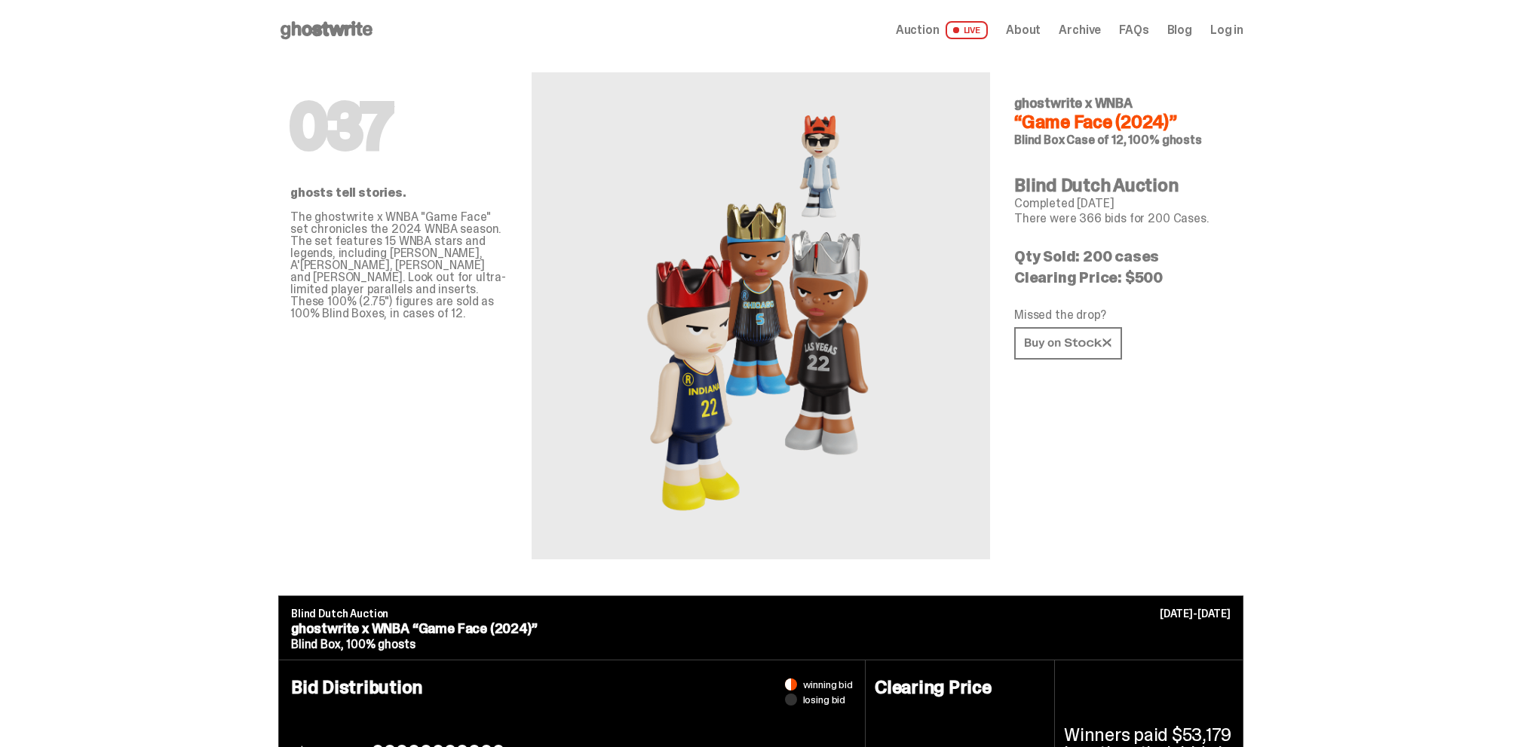 The height and width of the screenshot is (747, 1533). What do you see at coordinates (1073, 103) in the screenshot?
I see `span: ghostwrite x WNBA` at bounding box center [1073, 103].